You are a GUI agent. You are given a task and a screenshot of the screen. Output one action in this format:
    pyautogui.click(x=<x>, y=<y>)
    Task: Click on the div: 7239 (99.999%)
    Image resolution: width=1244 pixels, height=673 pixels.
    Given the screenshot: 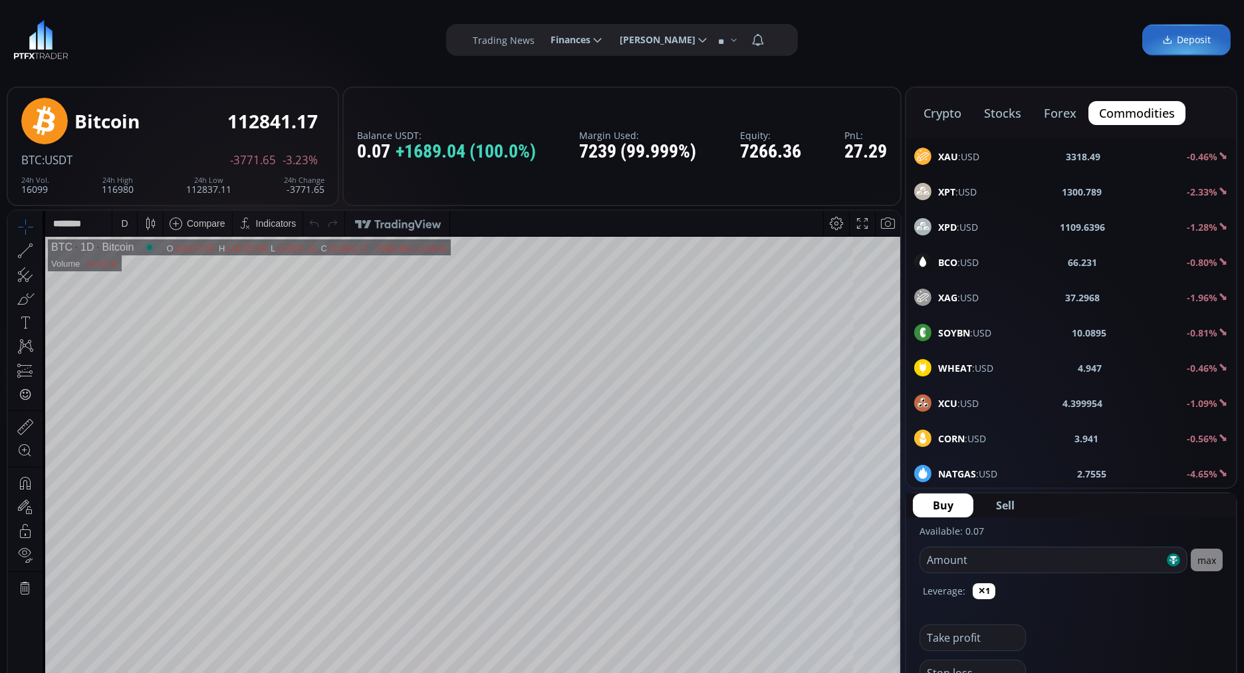 What is the action you would take?
    pyautogui.click(x=638, y=152)
    